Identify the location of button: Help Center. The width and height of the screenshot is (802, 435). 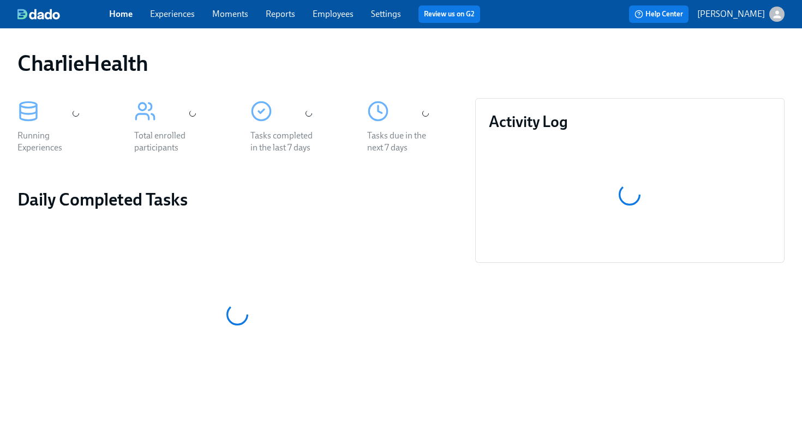
(658, 14).